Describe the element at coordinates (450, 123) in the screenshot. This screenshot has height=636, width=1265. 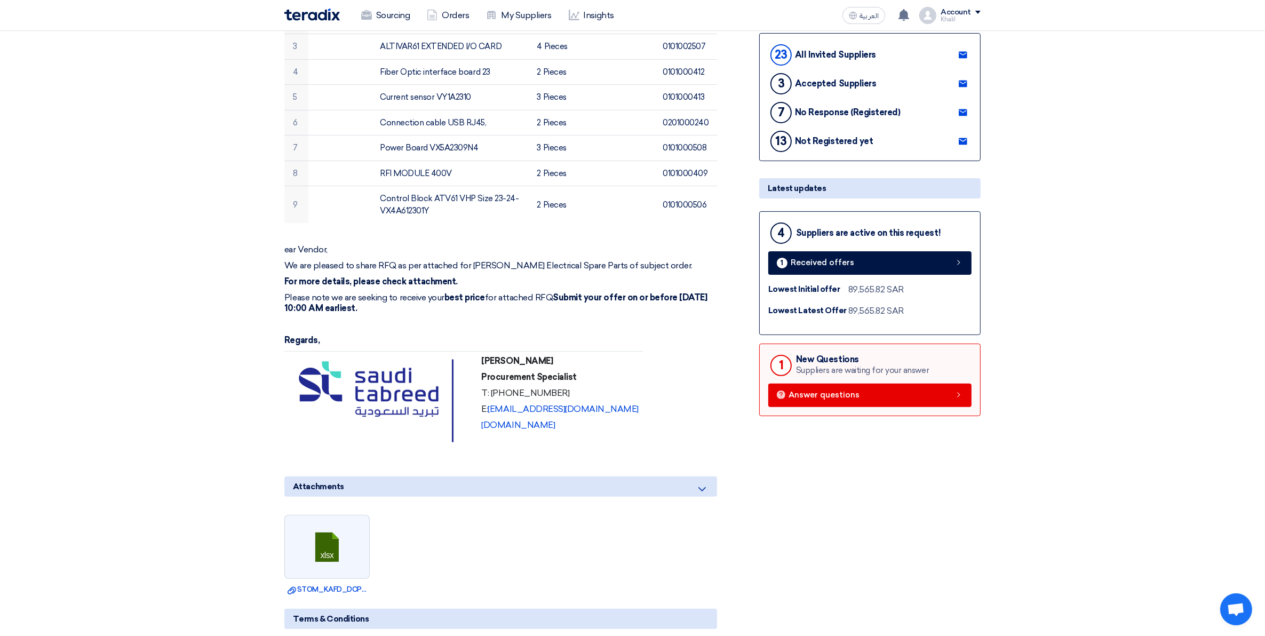
I see `td: Connection cable USB RJ45,` at that location.